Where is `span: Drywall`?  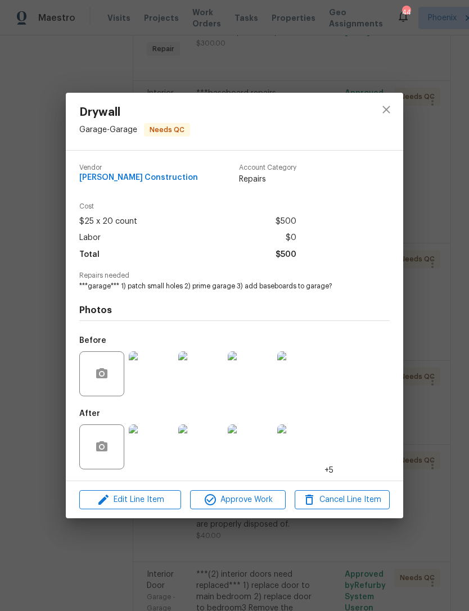
span: Drywall is located at coordinates (134, 112).